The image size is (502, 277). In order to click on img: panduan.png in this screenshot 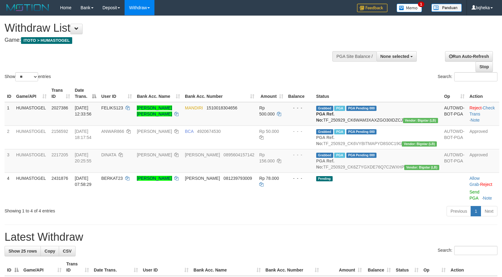, I will do `click(446, 8)`.